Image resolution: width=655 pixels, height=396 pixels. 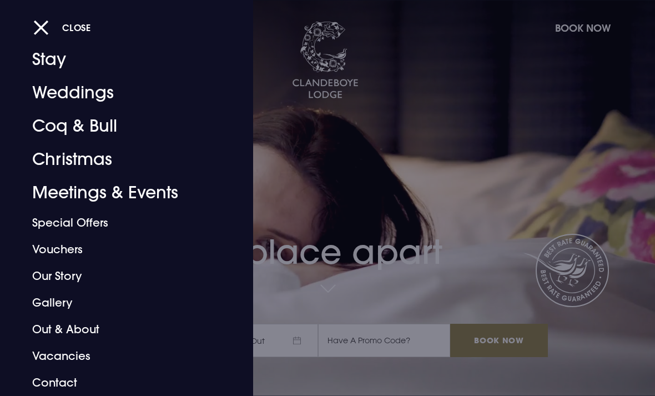 What do you see at coordinates (119, 93) in the screenshot?
I see `a: Weddings` at bounding box center [119, 93].